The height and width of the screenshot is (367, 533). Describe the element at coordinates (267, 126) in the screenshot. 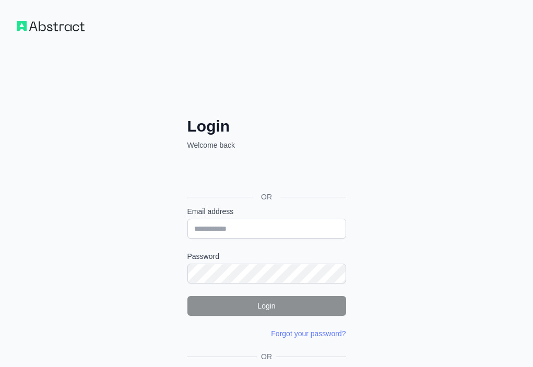

I see `h2: Login` at that location.